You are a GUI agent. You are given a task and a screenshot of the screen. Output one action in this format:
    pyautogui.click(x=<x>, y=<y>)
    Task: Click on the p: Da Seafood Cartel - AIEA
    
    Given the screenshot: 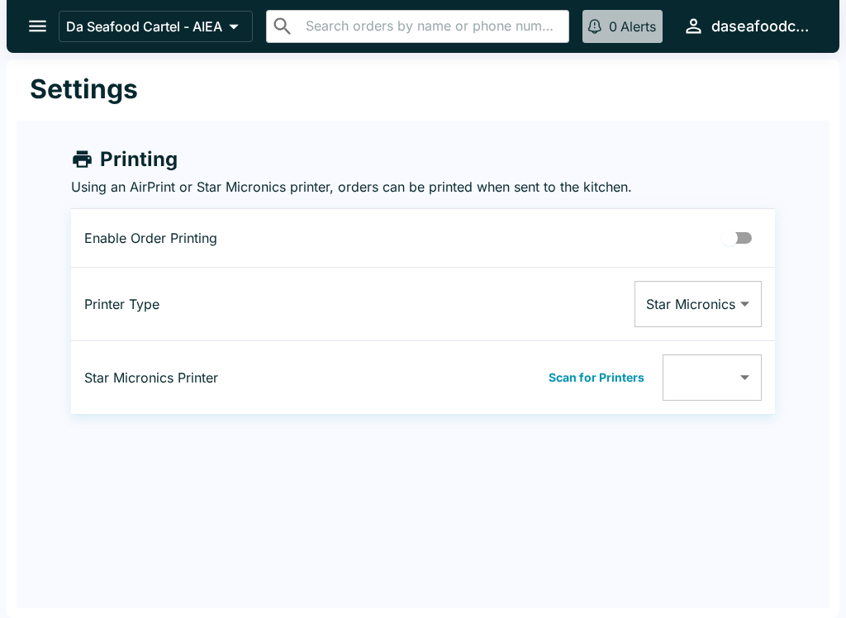 What is the action you would take?
    pyautogui.click(x=144, y=26)
    